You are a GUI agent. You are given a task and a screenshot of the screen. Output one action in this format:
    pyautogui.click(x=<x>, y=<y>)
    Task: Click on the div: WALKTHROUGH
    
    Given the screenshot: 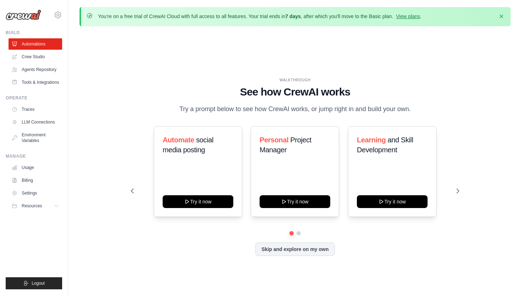 What is the action you would take?
    pyautogui.click(x=295, y=80)
    